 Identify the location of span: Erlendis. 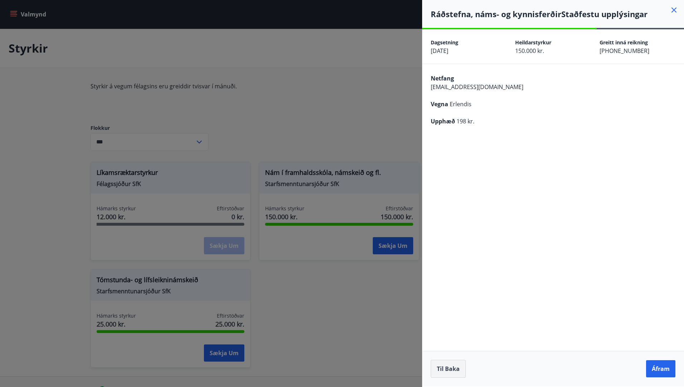
(461, 104).